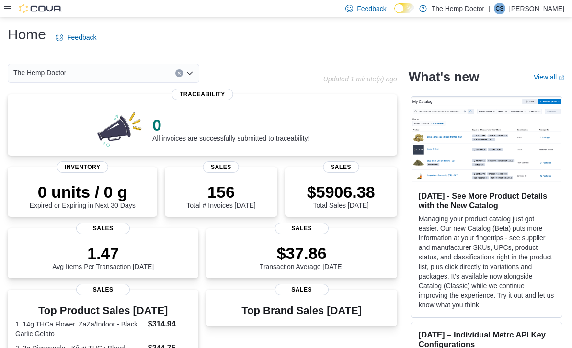  What do you see at coordinates (82, 192) in the screenshot?
I see `p: 0 units / 0 g` at bounding box center [82, 192].